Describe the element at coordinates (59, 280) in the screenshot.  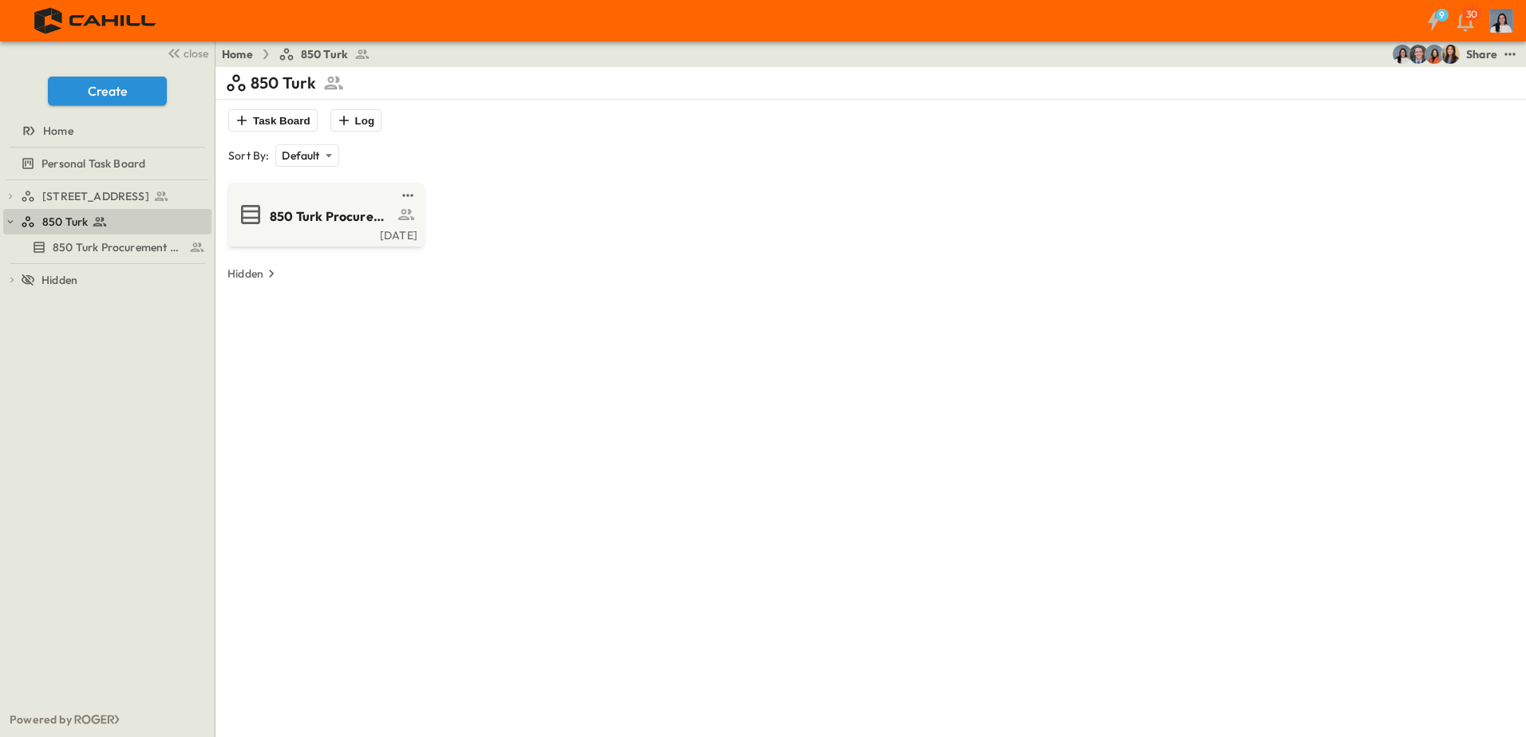
I see `span: Hidden` at that location.